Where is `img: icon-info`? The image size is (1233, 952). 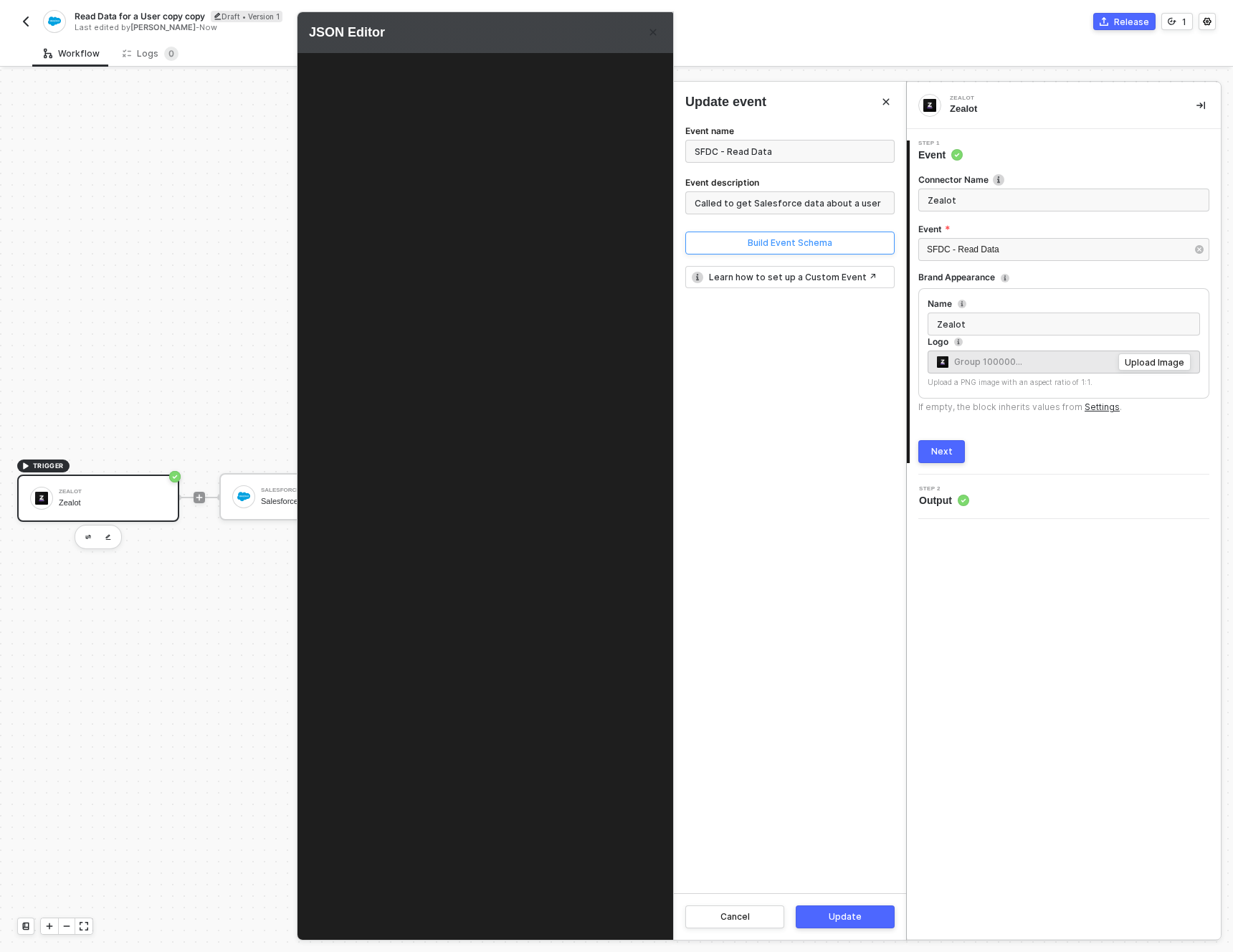
img: icon-info is located at coordinates (999, 180).